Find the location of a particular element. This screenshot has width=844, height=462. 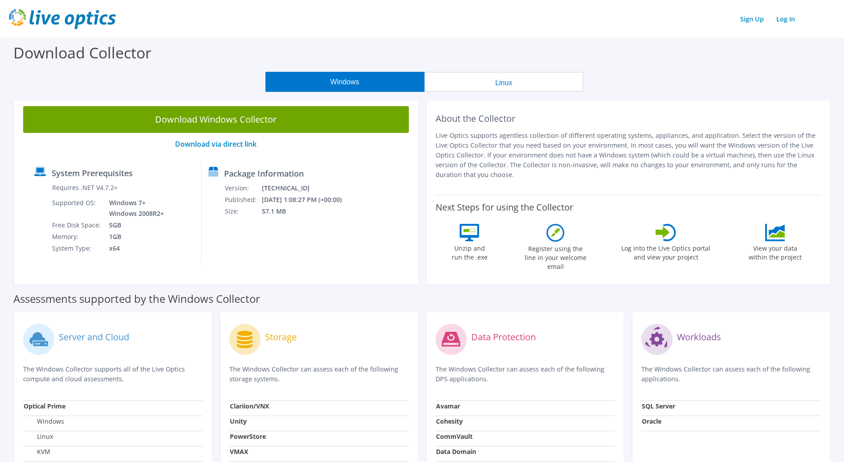

label: Register using the line in your welcome email is located at coordinates (556, 256).